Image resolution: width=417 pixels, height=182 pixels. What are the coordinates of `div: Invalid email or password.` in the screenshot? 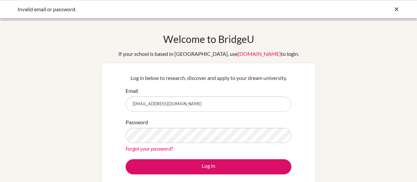 It's located at (159, 9).